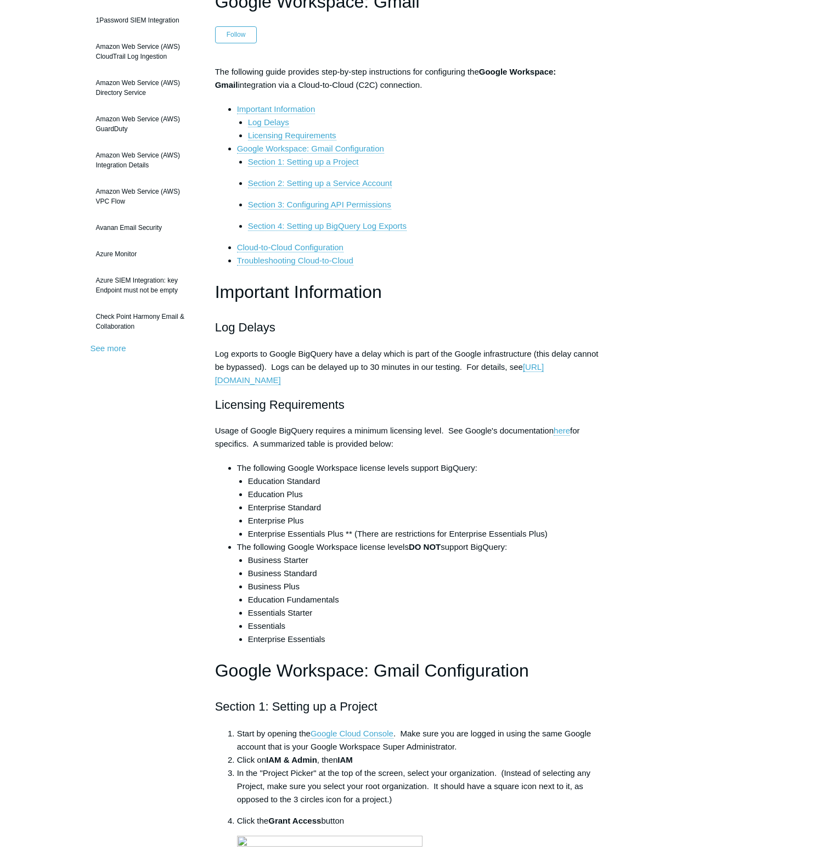 The width and height of the screenshot is (817, 867). Describe the element at coordinates (276, 109) in the screenshot. I see `a: Important Information` at that location.